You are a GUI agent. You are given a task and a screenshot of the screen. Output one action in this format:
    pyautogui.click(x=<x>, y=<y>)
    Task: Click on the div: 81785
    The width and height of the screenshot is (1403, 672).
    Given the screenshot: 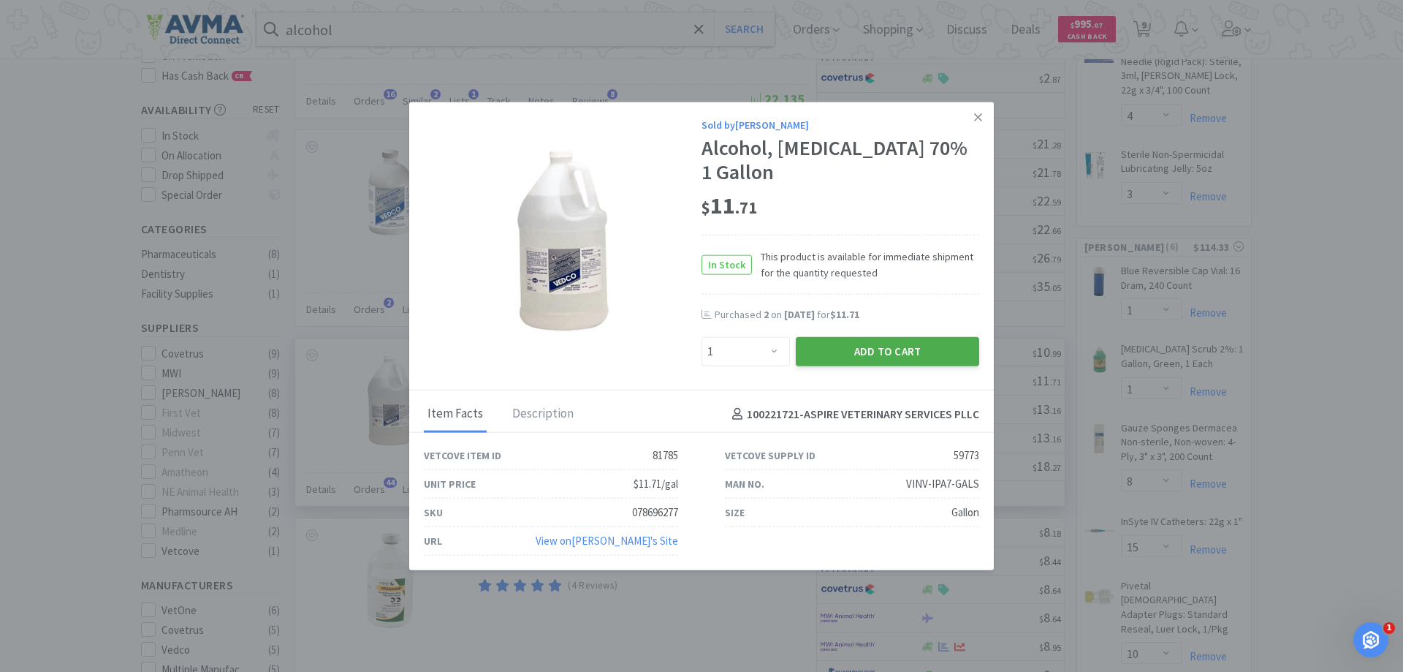 What is the action you would take?
    pyautogui.click(x=665, y=455)
    